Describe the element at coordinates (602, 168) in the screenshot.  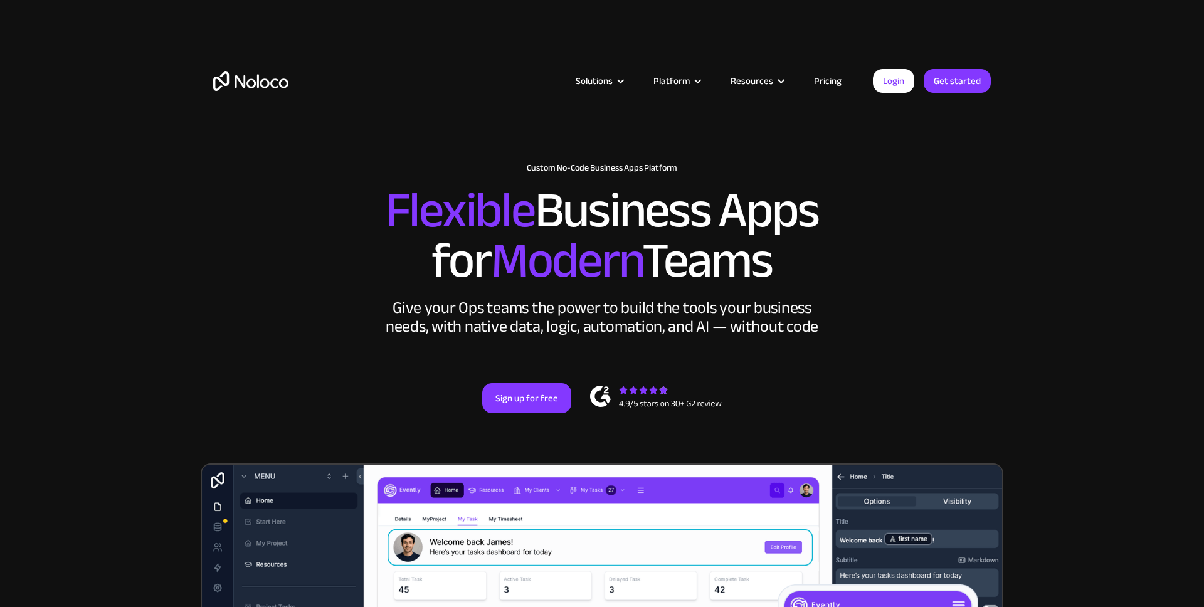
I see `h1: Custom No-Code Business Apps Platform` at that location.